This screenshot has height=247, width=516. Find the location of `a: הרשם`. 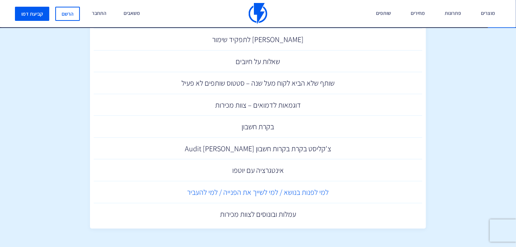

a: הרשם is located at coordinates (68, 14).